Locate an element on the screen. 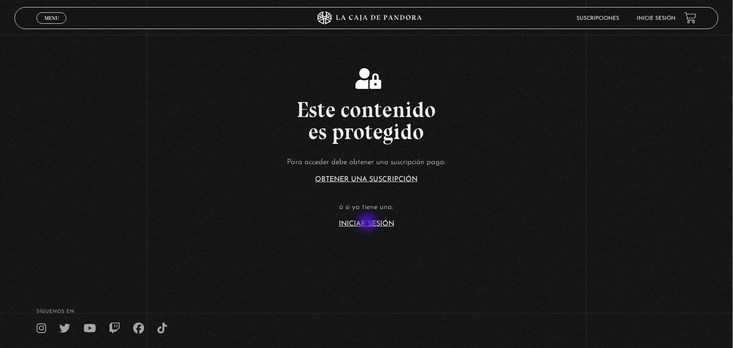  h4: SÍguenos en: is located at coordinates (366, 311).